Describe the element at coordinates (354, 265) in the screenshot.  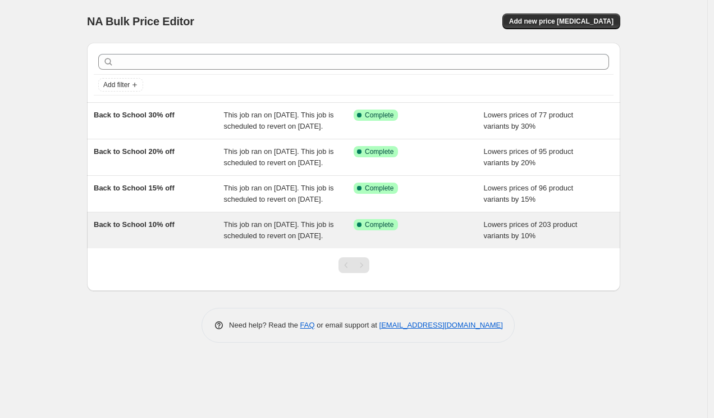
I see `nav: Pagination` at that location.